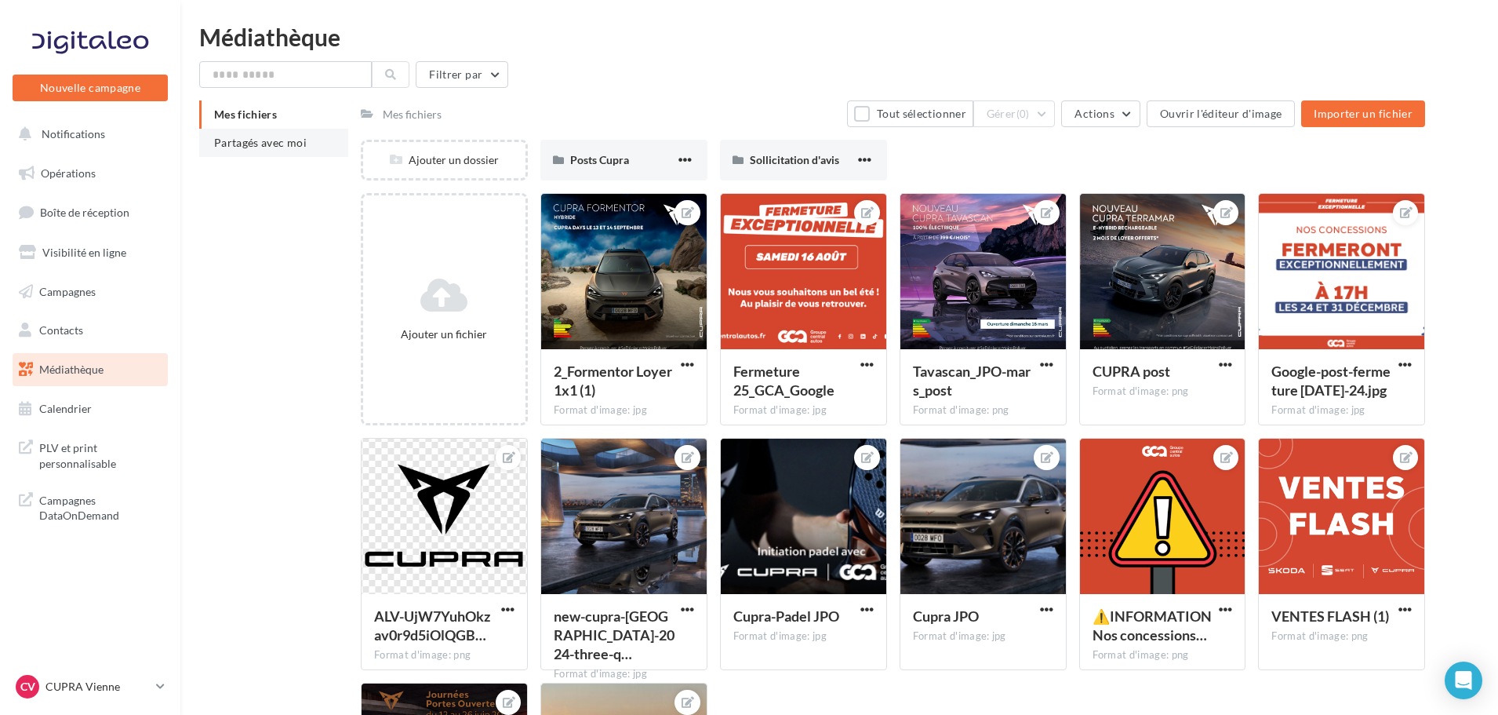 The image size is (1498, 715). I want to click on span: 2_Formentor Loyer 1x1 (1), so click(613, 380).